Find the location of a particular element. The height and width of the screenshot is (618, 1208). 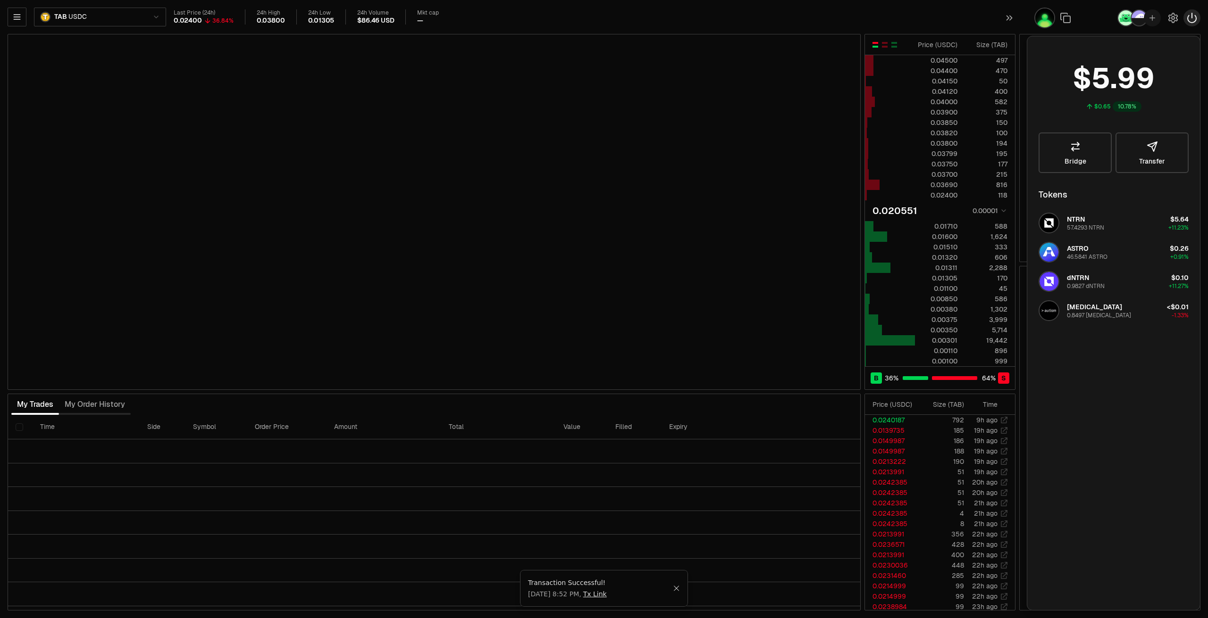

div: 0.03690 is located at coordinates (936, 185).